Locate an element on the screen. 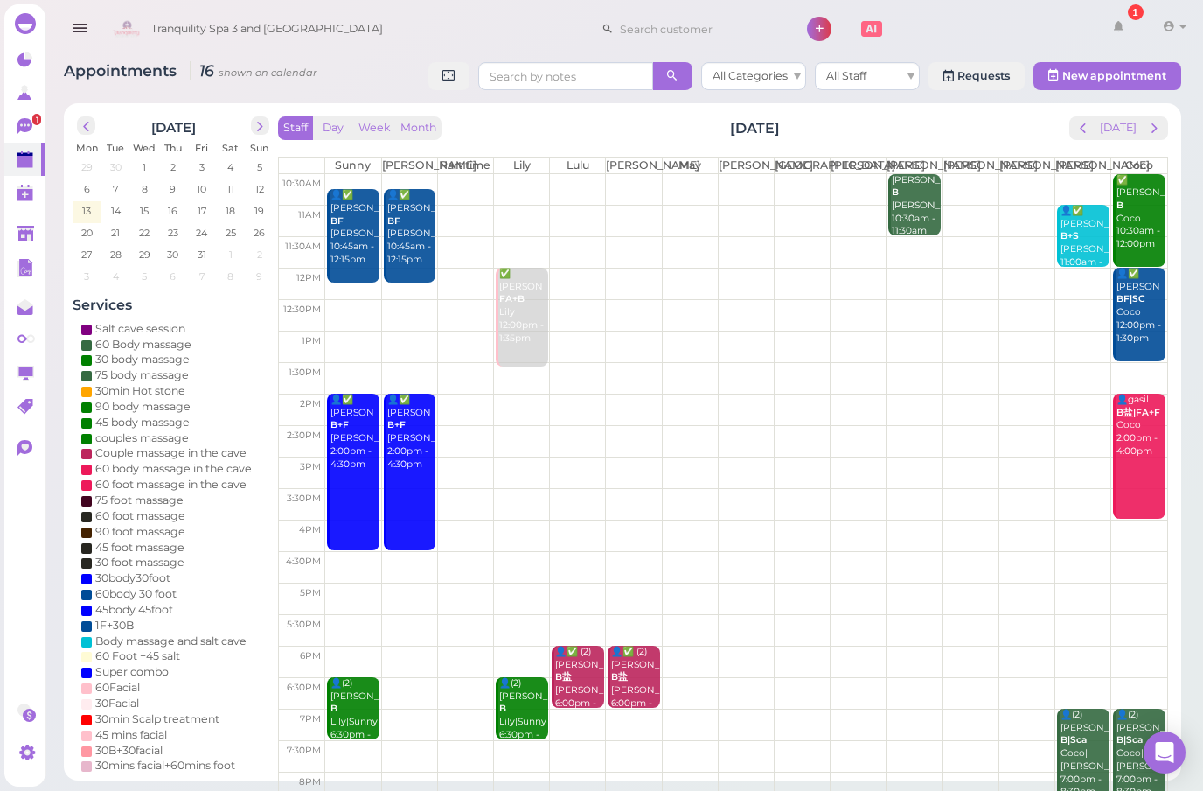  div: 60 foot massage is located at coordinates (140, 516).